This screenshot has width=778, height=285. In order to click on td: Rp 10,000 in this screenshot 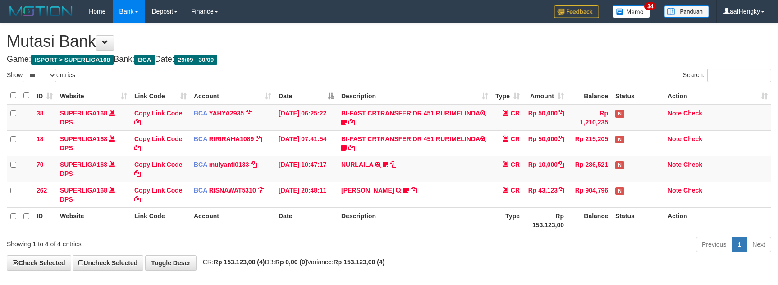, I will do `click(546, 169)`.